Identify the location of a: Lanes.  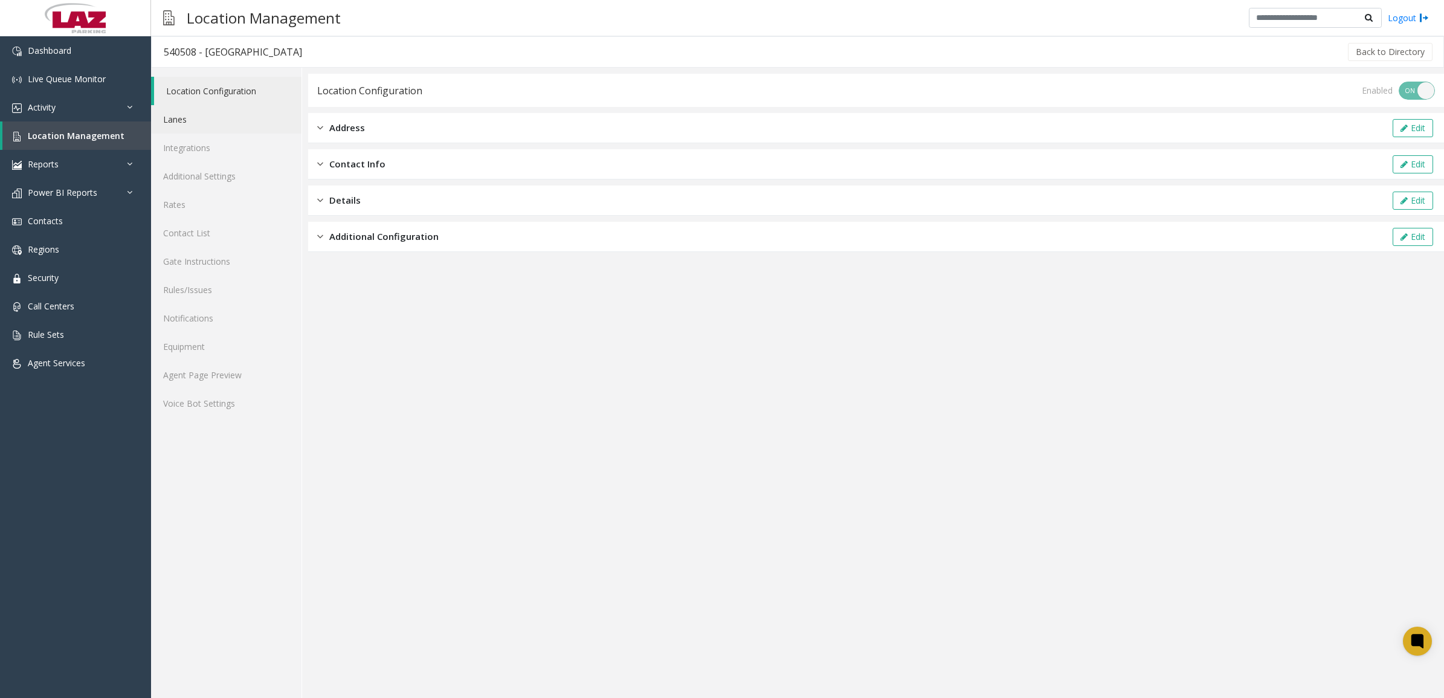
(226, 119).